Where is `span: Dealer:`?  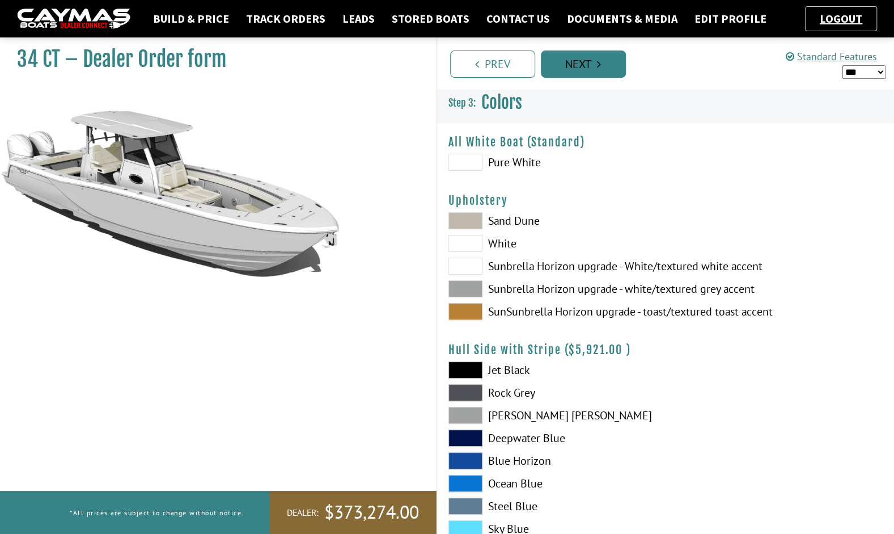 span: Dealer: is located at coordinates (303, 512).